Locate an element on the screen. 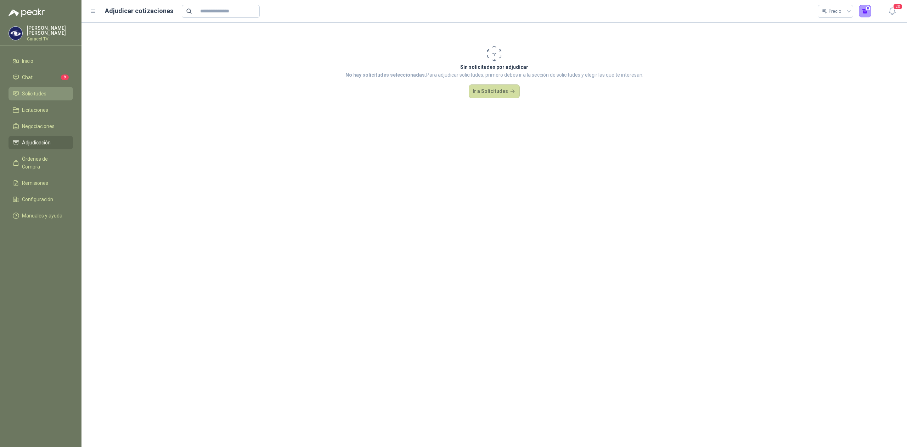 This screenshot has height=447, width=907. span: Solicitudes is located at coordinates (34, 94).